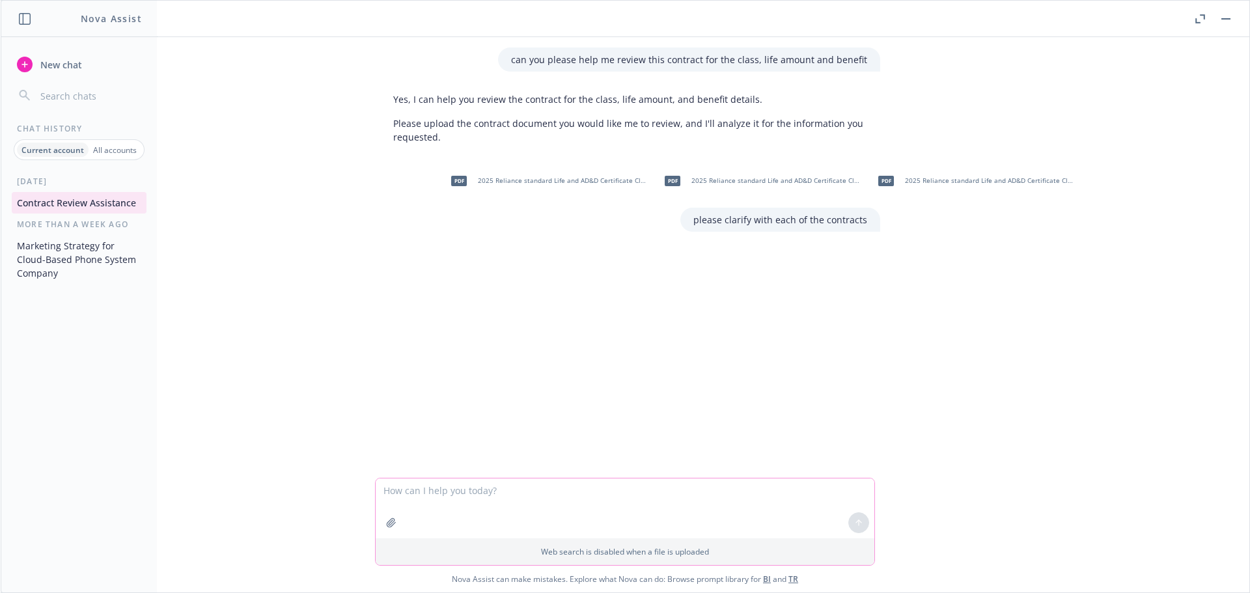  I want to click on p: Current account, so click(53, 150).